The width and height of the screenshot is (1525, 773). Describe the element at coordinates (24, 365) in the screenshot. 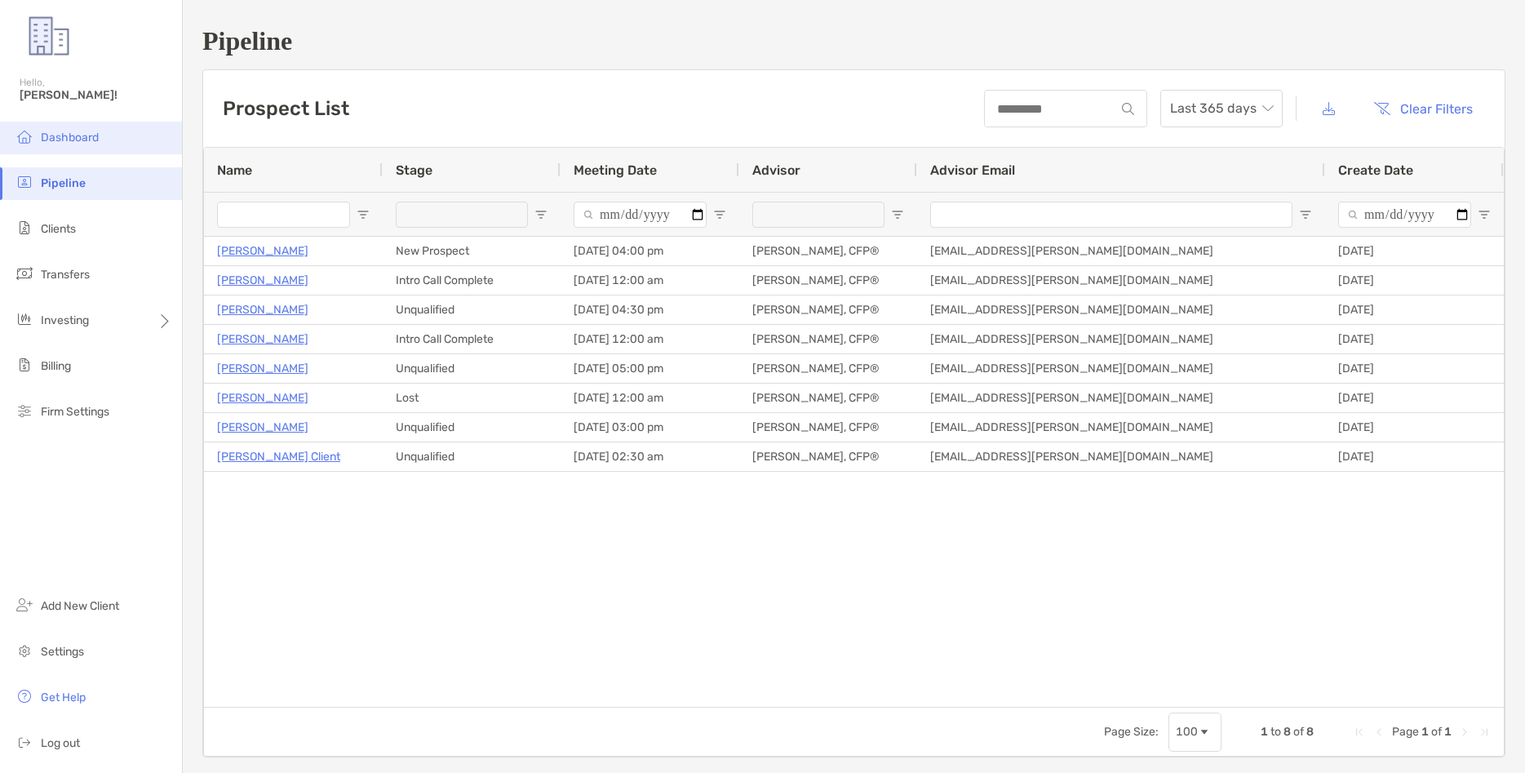

I see `img: billing icon` at that location.